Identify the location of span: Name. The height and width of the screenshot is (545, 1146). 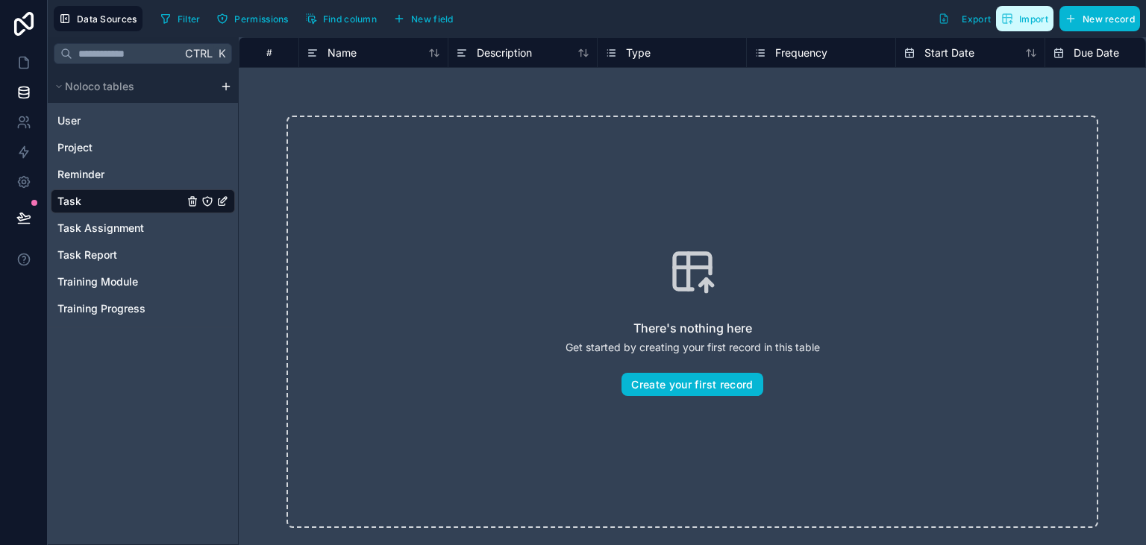
(342, 53).